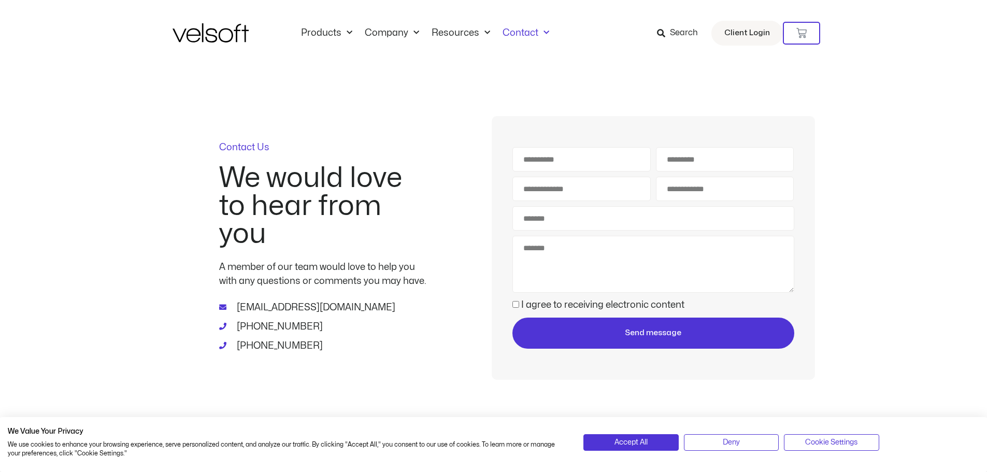 This screenshot has height=472, width=987. I want to click on p: A member of our team would love to help you with any questions or comments you may have., so click(323, 274).